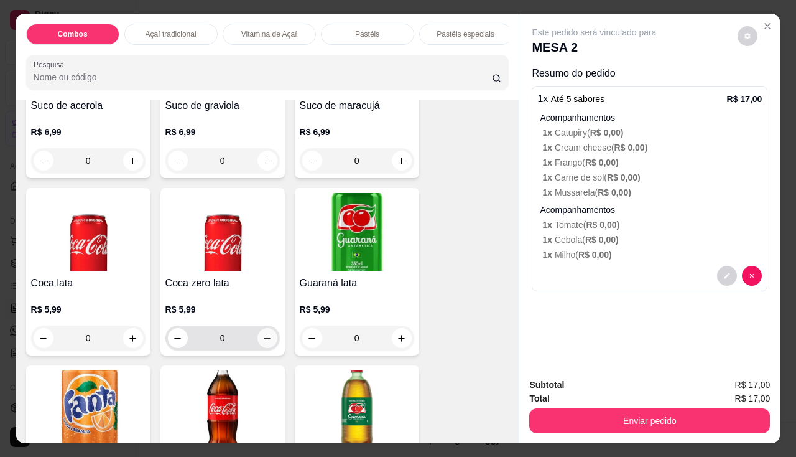  Describe the element at coordinates (652, 147) in the screenshot. I see `p: Cream cheese (` at that location.